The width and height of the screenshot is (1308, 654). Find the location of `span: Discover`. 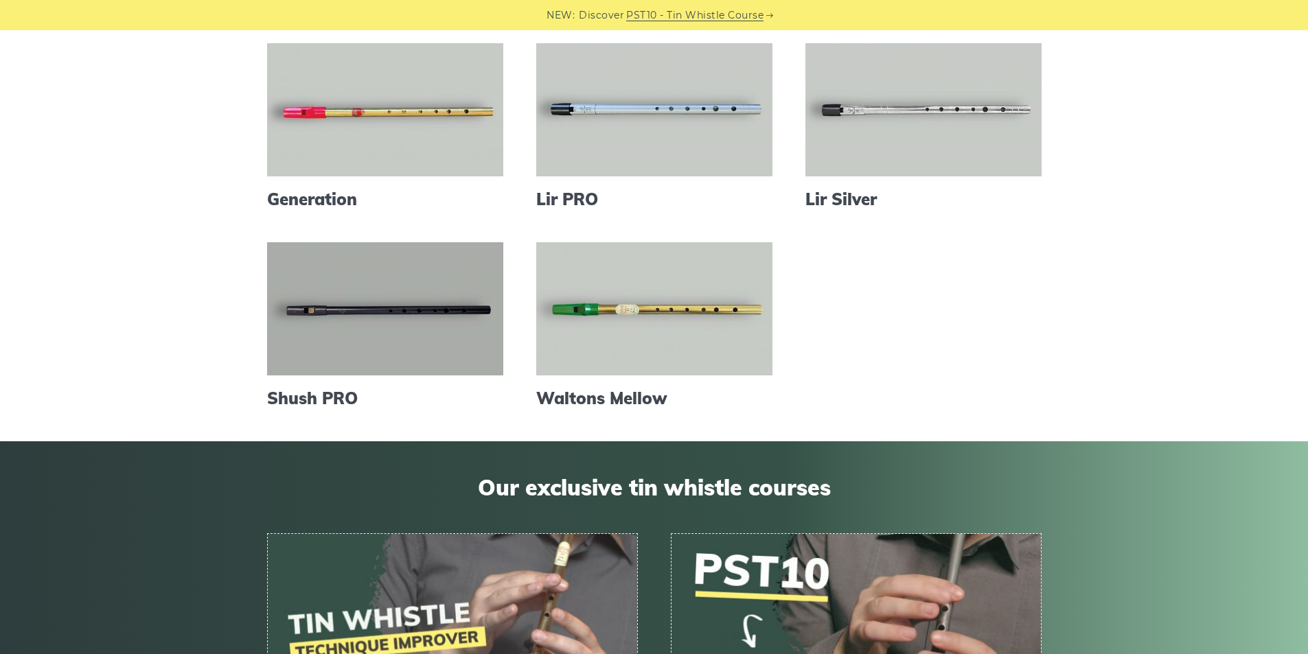

span: Discover is located at coordinates (601, 15).